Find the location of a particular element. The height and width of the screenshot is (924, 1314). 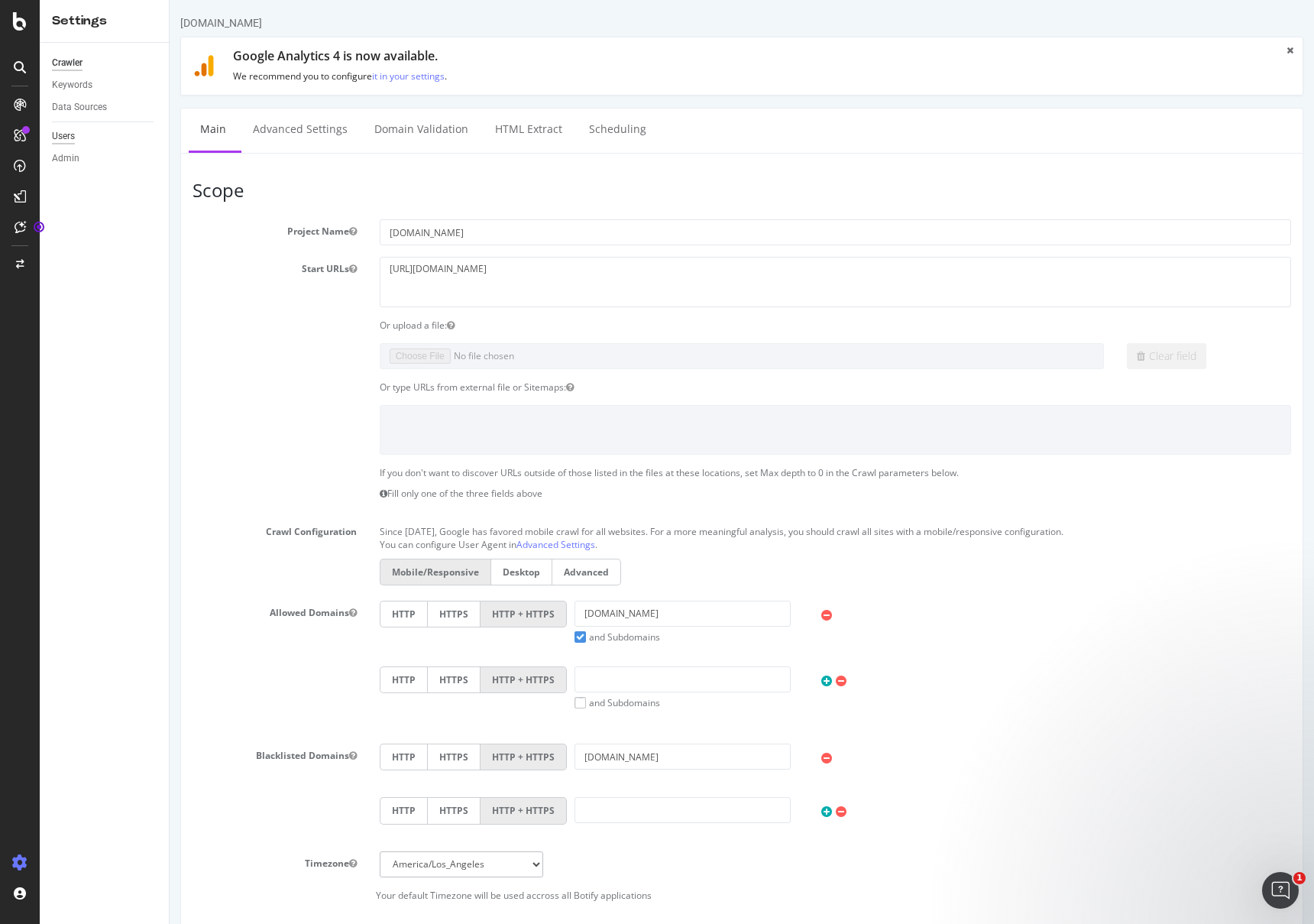

button: Start URLs is located at coordinates (184, 268).